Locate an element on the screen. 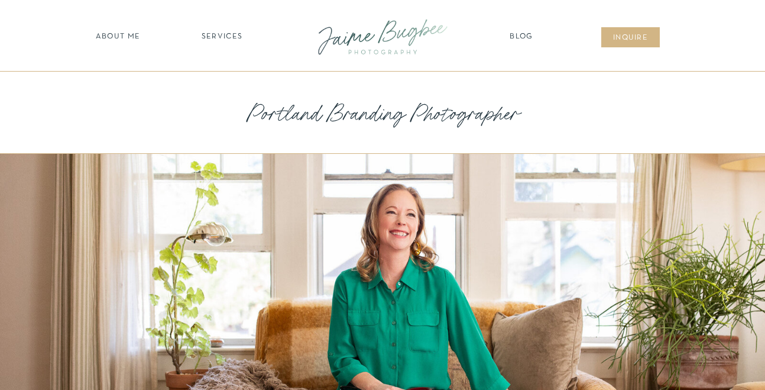 The image size is (765, 390). nav: Blog is located at coordinates (522, 37).